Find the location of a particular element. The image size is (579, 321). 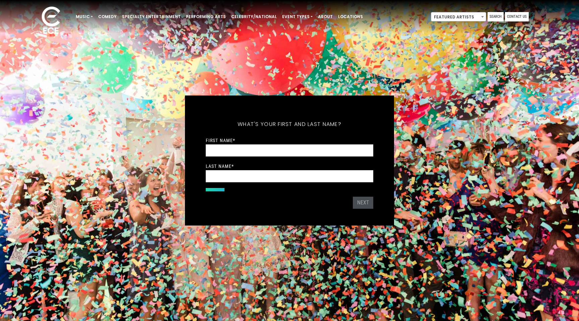

a: Comedy is located at coordinates (107, 17).